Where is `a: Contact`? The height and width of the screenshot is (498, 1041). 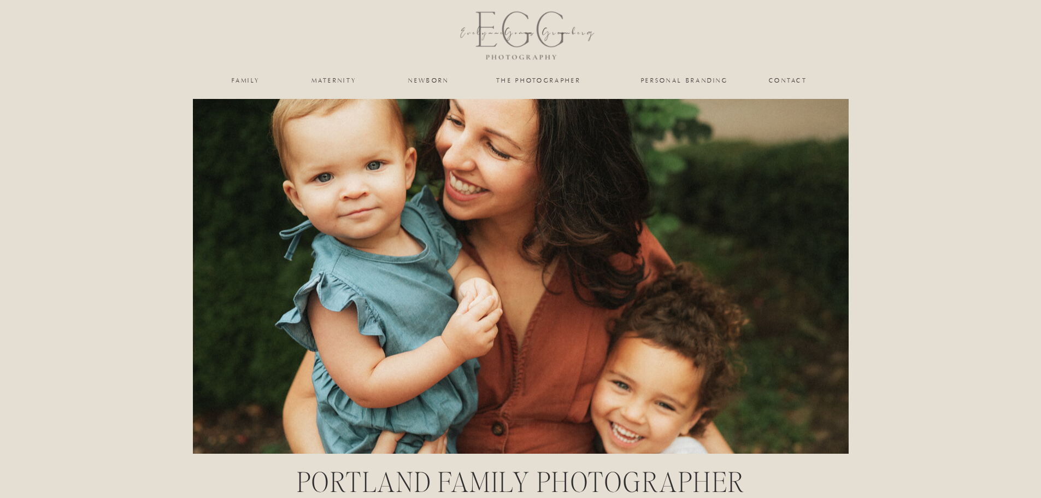
a: Contact is located at coordinates (788, 80).